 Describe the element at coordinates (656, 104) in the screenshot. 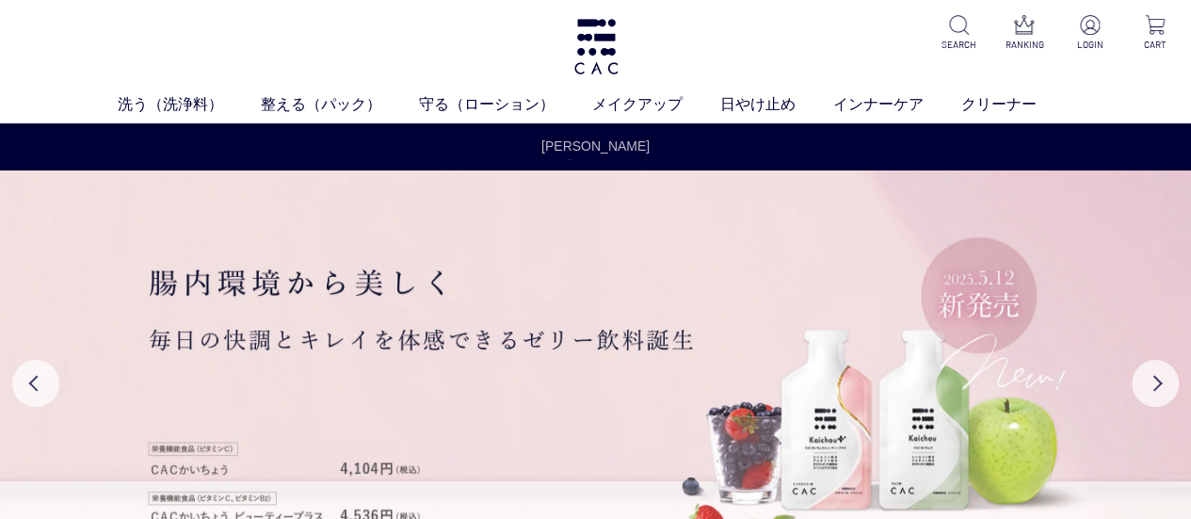

I see `a: メイクアップ` at that location.